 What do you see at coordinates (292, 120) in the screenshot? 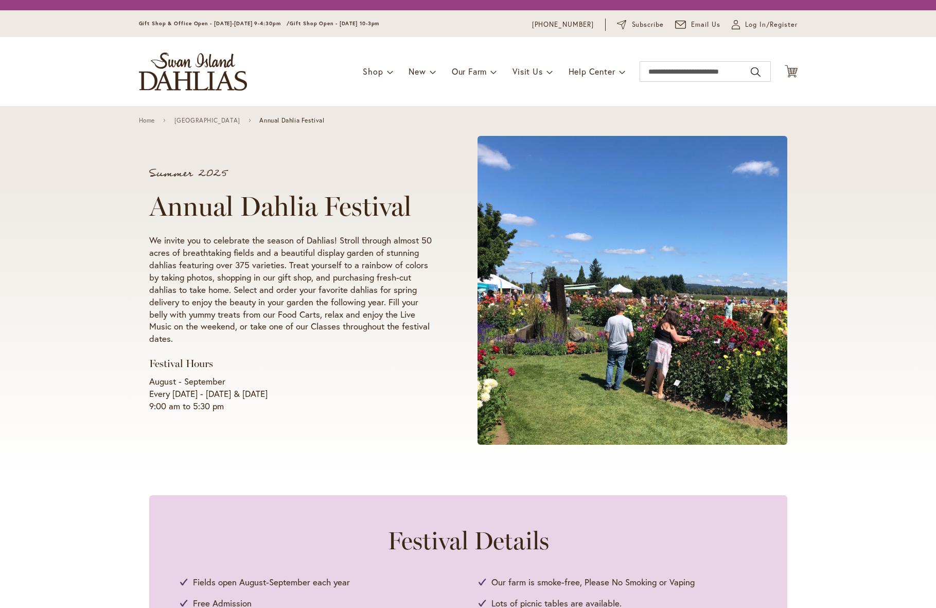
I see `span: Annual Dahlia Festival` at bounding box center [292, 120].